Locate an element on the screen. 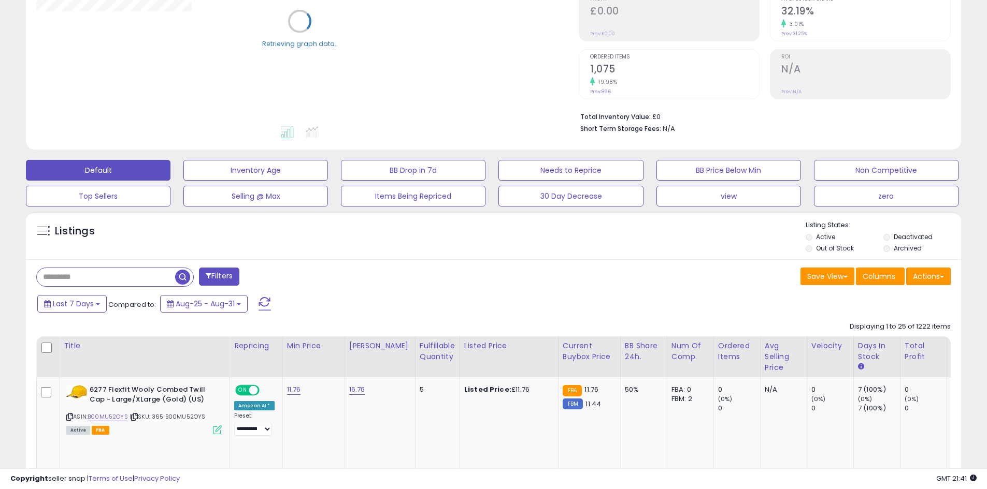 This screenshot has height=489, width=987. span: FBA is located at coordinates (100, 430).